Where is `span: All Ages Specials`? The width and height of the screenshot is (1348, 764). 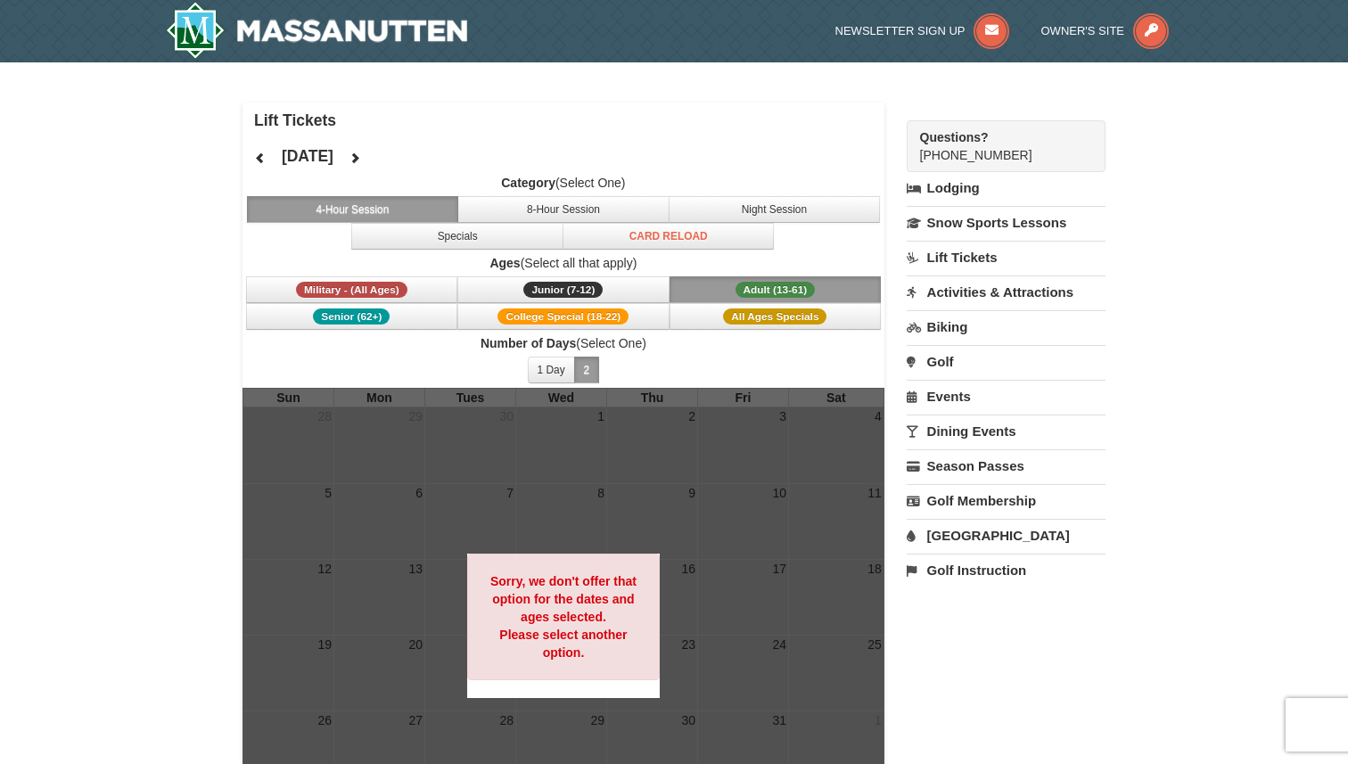 span: All Ages Specials is located at coordinates (775, 316).